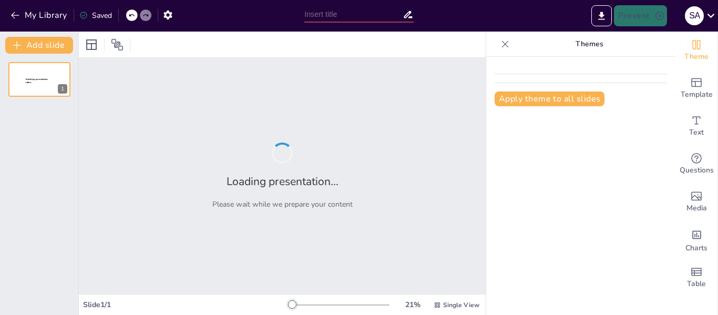 The height and width of the screenshot is (315, 718). What do you see at coordinates (696, 88) in the screenshot?
I see `div: Add ready made slides` at bounding box center [696, 88].